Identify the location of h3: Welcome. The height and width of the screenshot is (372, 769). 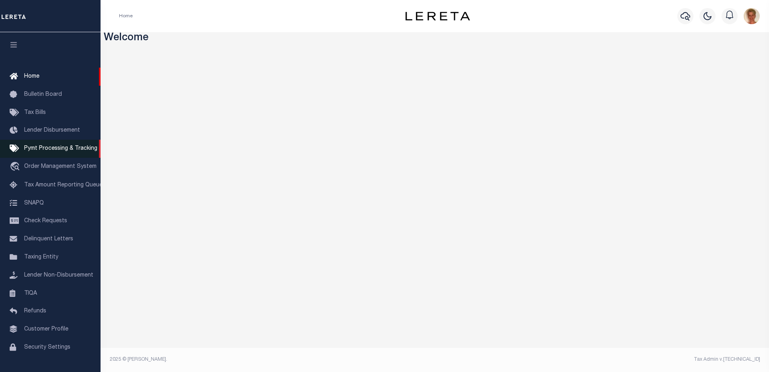
(435, 38).